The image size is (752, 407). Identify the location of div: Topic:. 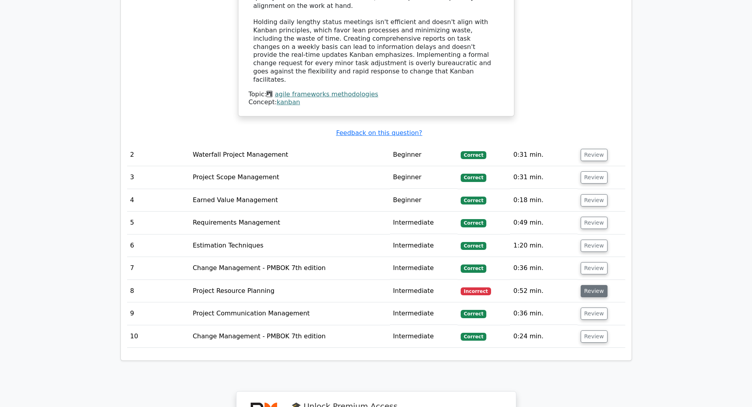
(376, 94).